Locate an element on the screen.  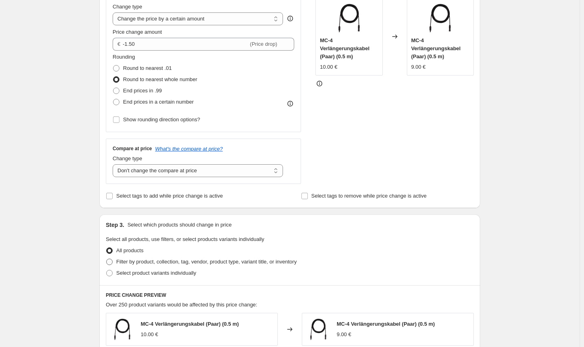
span: Filter by product, collection, tag, vendor, product type, variant title, or inventory is located at coordinates (207, 261).